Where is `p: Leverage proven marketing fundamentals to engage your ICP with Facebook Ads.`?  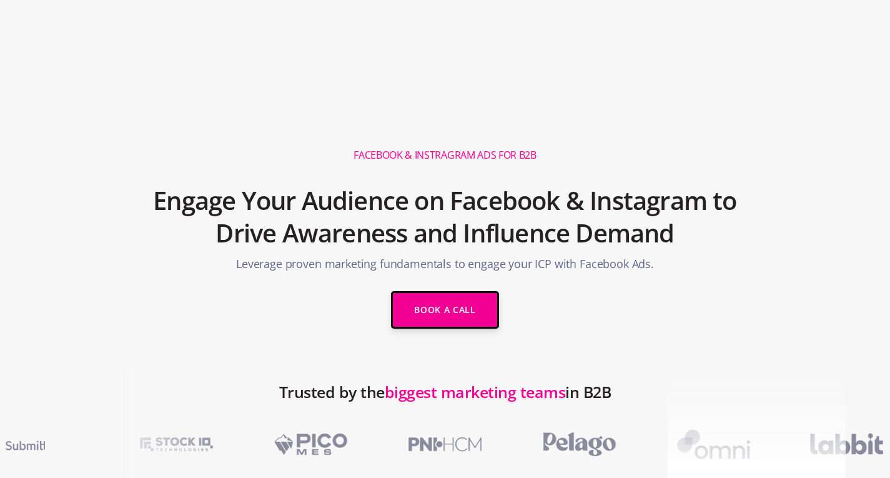 p: Leverage proven marketing fundamentals to engage your ICP with Facebook Ads. is located at coordinates (445, 267).